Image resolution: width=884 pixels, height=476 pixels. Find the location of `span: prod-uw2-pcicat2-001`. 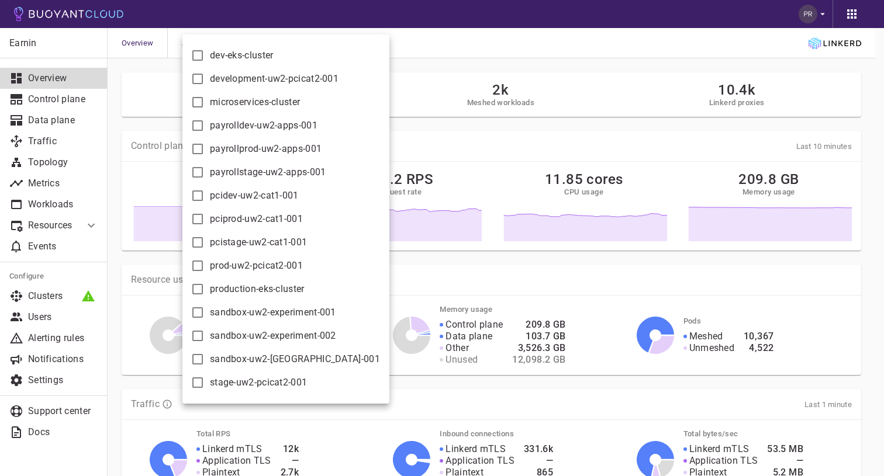

span: prod-uw2-pcicat2-001 is located at coordinates (256, 266).